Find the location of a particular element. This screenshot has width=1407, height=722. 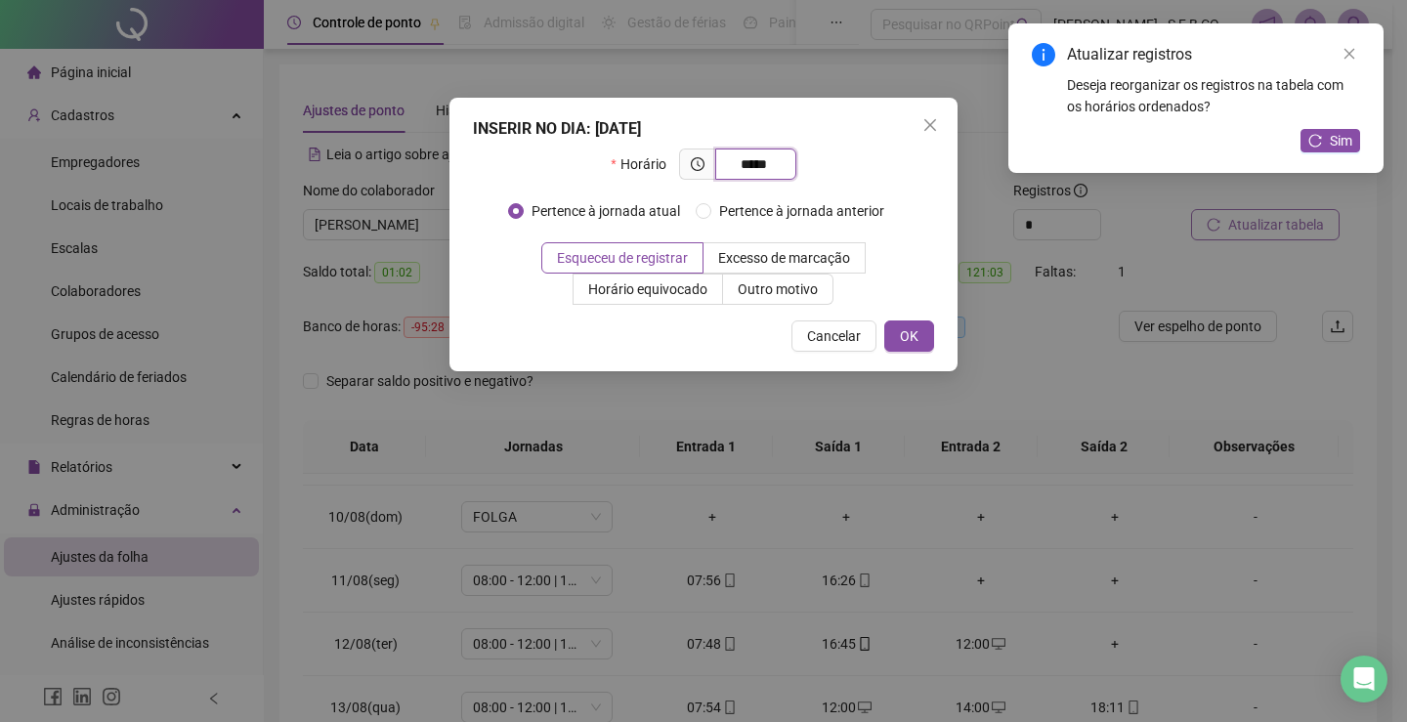

span: Pertence à jornada anterior is located at coordinates (801, 211).